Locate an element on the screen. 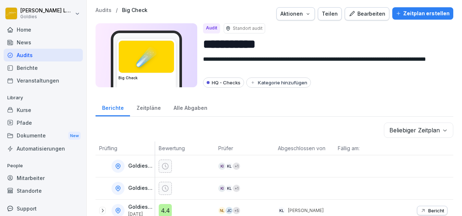  p: Prüfling is located at coordinates (125, 148).